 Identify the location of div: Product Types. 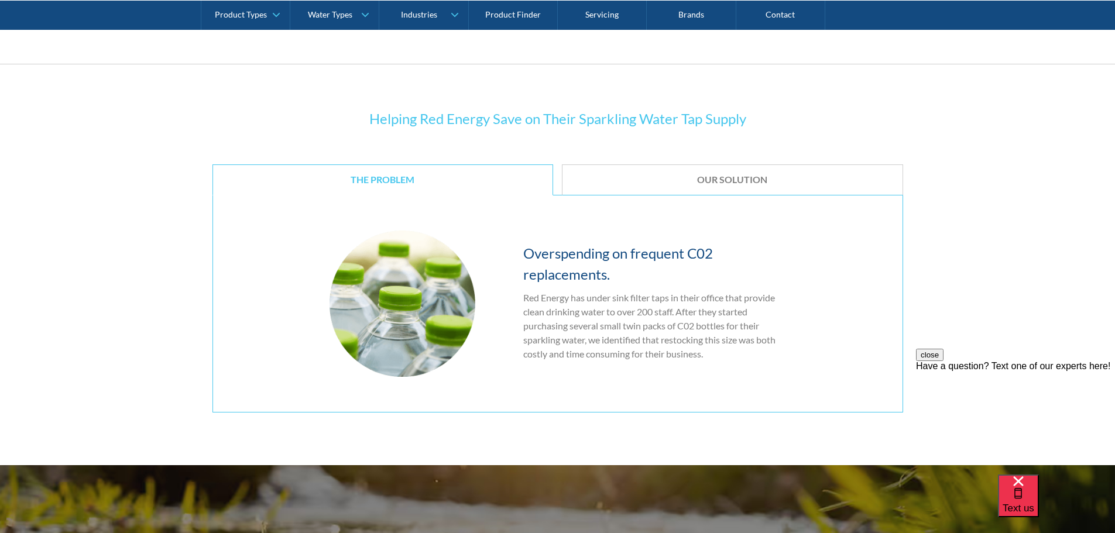
(240, 14).